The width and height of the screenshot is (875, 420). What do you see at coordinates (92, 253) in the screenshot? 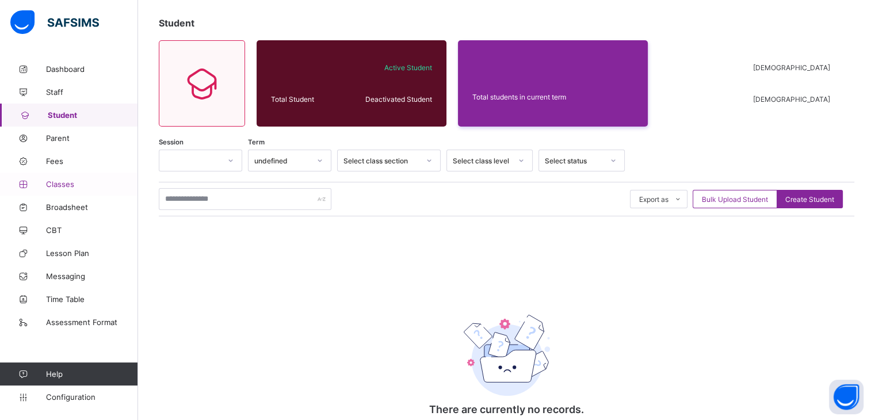
I see `span: Lesson Plan` at bounding box center [92, 253].